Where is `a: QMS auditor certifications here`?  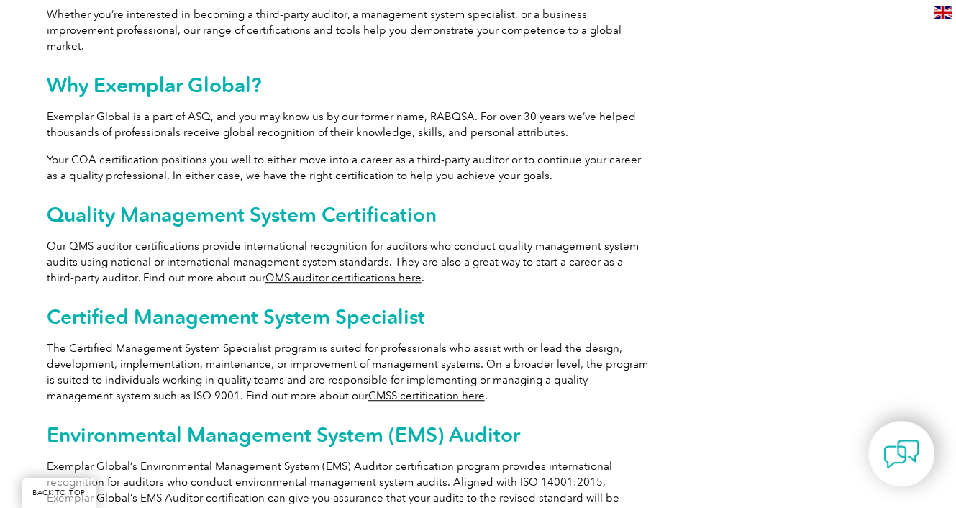
a: QMS auditor certifications here is located at coordinates (343, 278).